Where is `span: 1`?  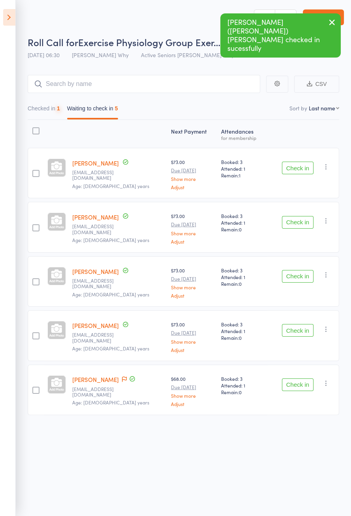
span: 1 is located at coordinates (239, 175).